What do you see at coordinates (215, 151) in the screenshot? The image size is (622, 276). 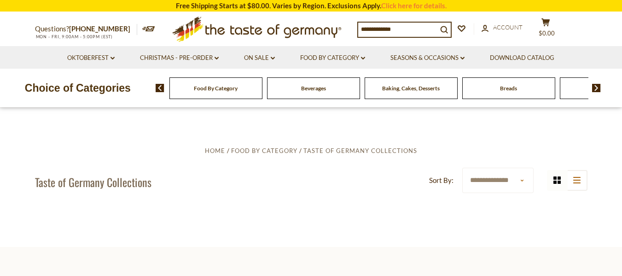 I see `a: Home` at bounding box center [215, 151].